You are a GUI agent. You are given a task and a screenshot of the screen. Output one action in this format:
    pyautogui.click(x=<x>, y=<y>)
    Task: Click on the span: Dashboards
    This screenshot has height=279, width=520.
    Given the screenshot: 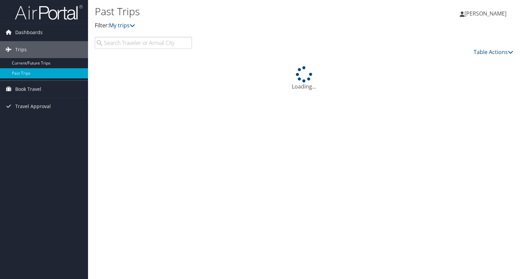 What is the action you would take?
    pyautogui.click(x=29, y=32)
    